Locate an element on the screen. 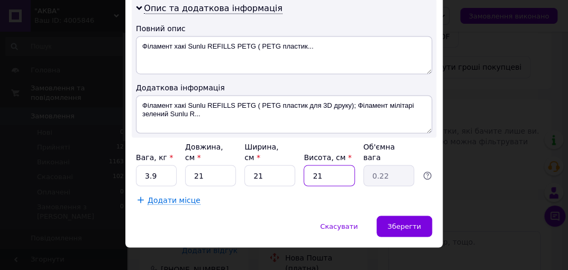  textarea: Філамент хакі Sunlu REFILLS PETG ( PETG пластик для 3D друку); Філамент мілітарі зелений Sunlu R... is located at coordinates (284, 114).